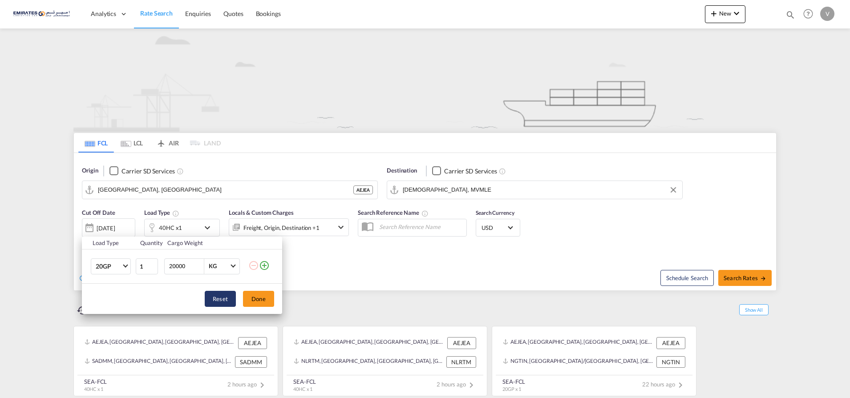 Image resolution: width=850 pixels, height=398 pixels. I want to click on md-icon: icon-plus-circle-outline, so click(264, 266).